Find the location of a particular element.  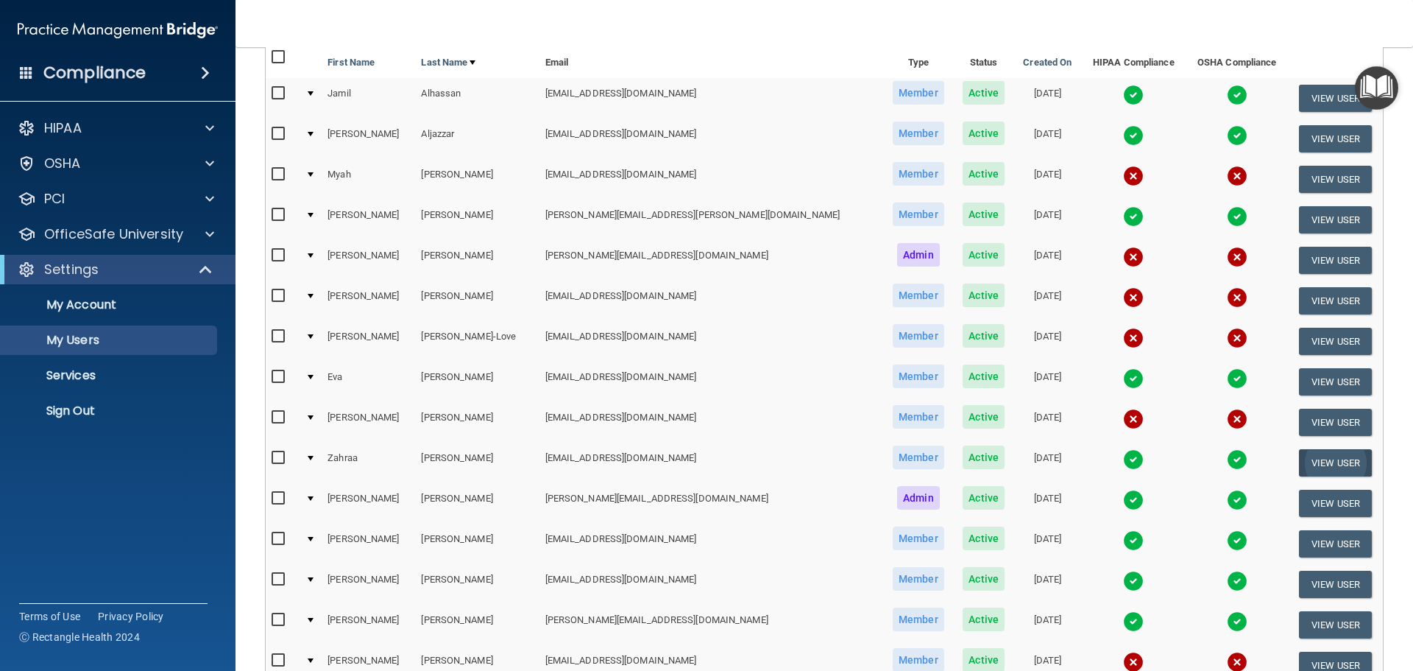

a: HIPAA is located at coordinates (116, 128).